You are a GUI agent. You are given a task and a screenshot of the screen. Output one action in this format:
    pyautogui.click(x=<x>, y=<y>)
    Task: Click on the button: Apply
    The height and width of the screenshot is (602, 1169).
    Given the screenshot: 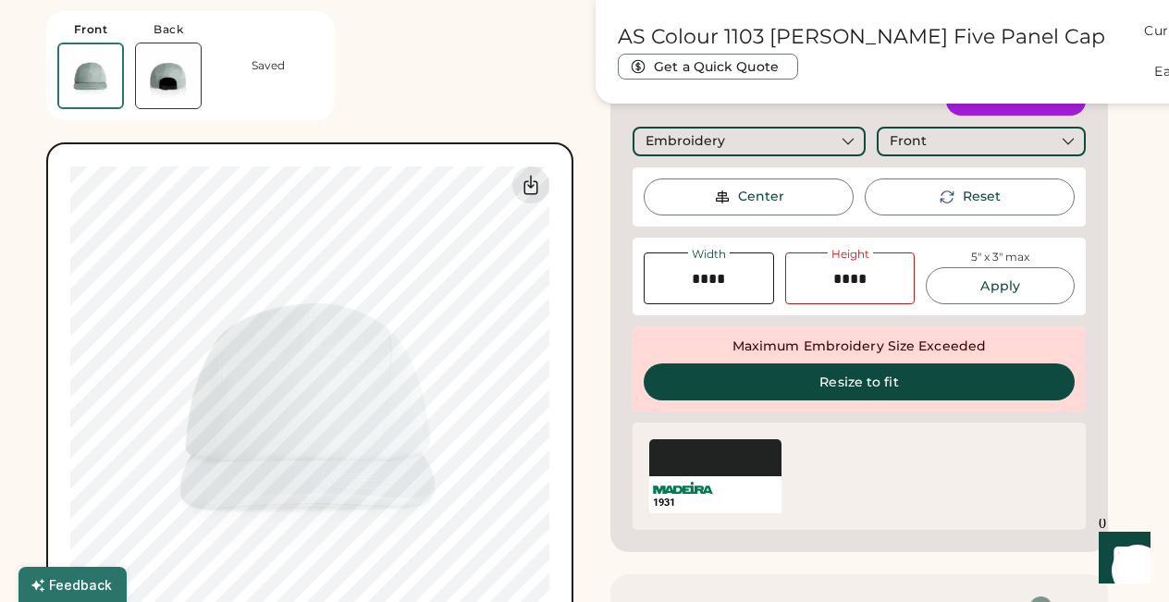 What is the action you would take?
    pyautogui.click(x=1000, y=286)
    